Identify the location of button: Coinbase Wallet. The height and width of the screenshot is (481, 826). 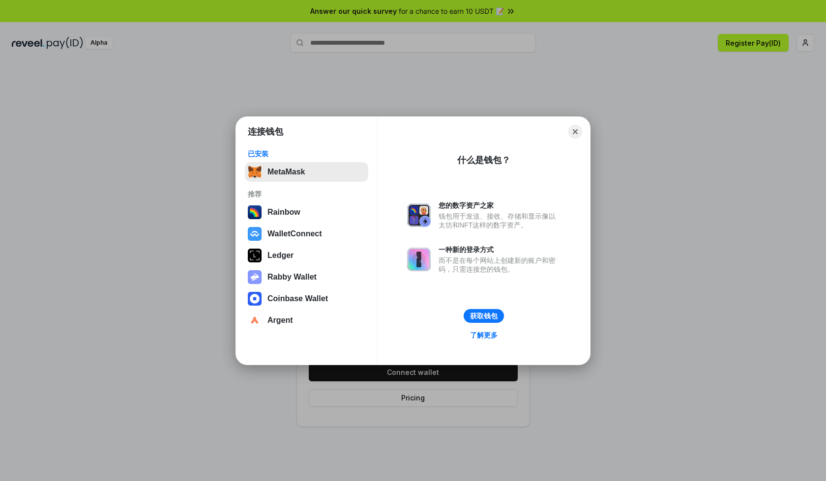
(306, 299).